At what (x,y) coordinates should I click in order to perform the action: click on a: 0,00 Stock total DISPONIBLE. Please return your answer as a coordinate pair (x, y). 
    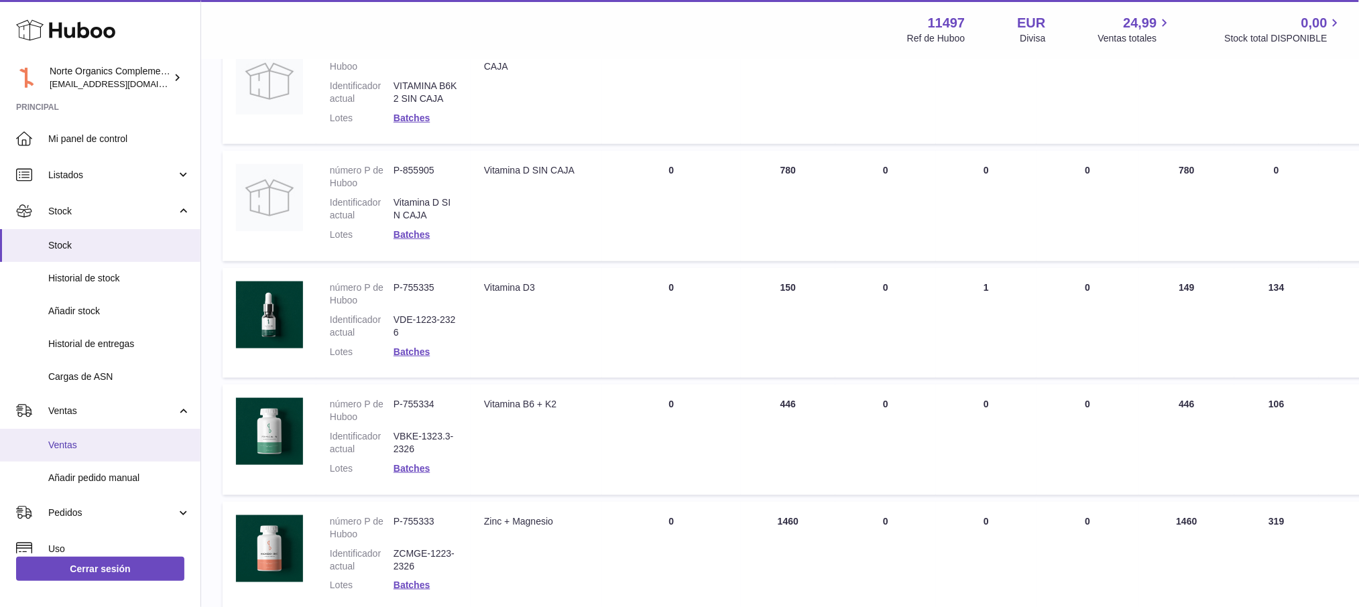
    Looking at the image, I should click on (1284, 30).